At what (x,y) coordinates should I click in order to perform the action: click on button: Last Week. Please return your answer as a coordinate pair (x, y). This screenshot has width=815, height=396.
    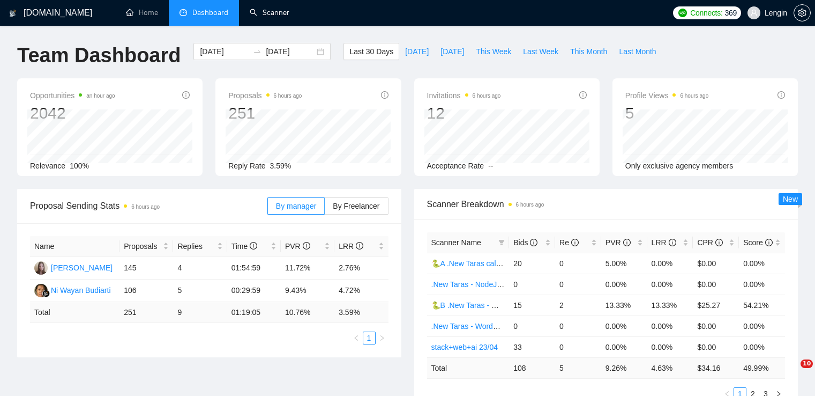
    Looking at the image, I should click on (541, 51).